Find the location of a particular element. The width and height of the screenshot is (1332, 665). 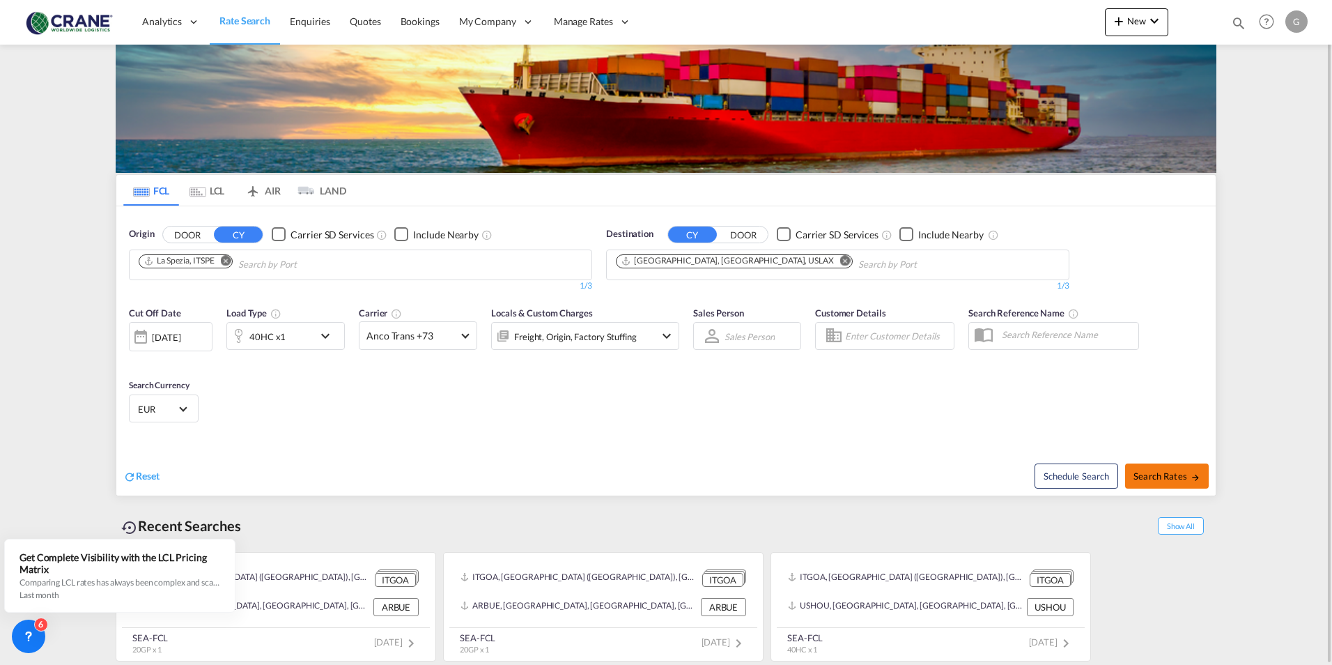

div: Los Angeles, CA, USLAX is located at coordinates (727, 261).